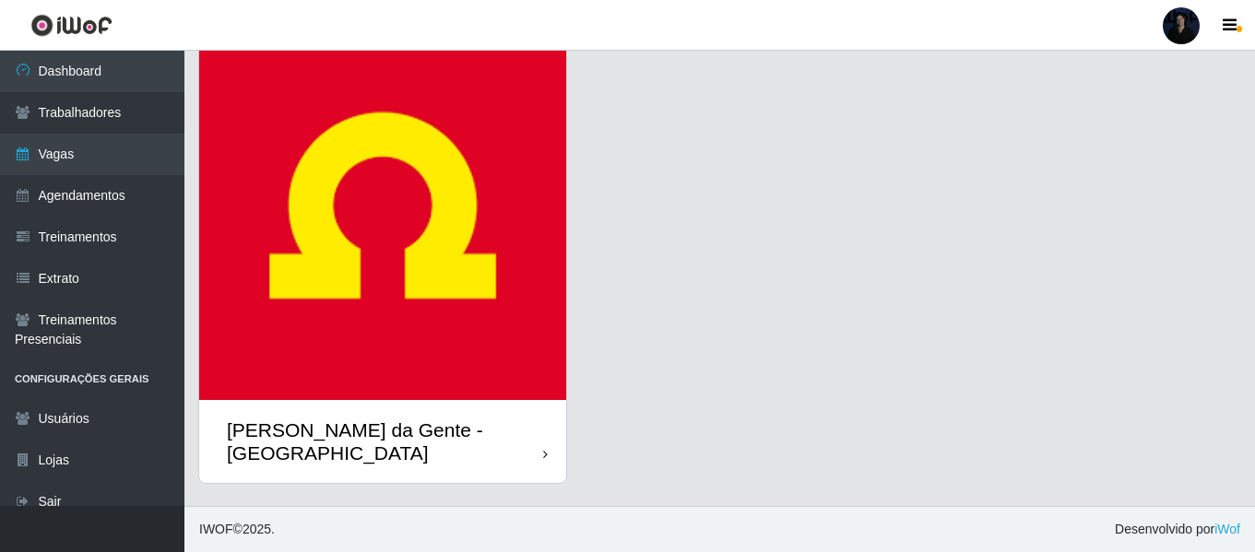  Describe the element at coordinates (1227, 529) in the screenshot. I see `a: iWof` at that location.